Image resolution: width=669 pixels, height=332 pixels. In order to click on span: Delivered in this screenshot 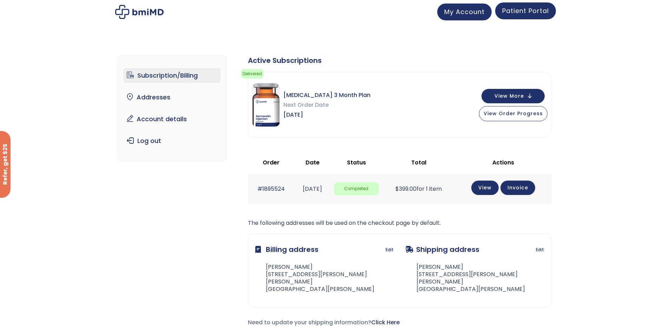, I will do `click(252, 74)`.